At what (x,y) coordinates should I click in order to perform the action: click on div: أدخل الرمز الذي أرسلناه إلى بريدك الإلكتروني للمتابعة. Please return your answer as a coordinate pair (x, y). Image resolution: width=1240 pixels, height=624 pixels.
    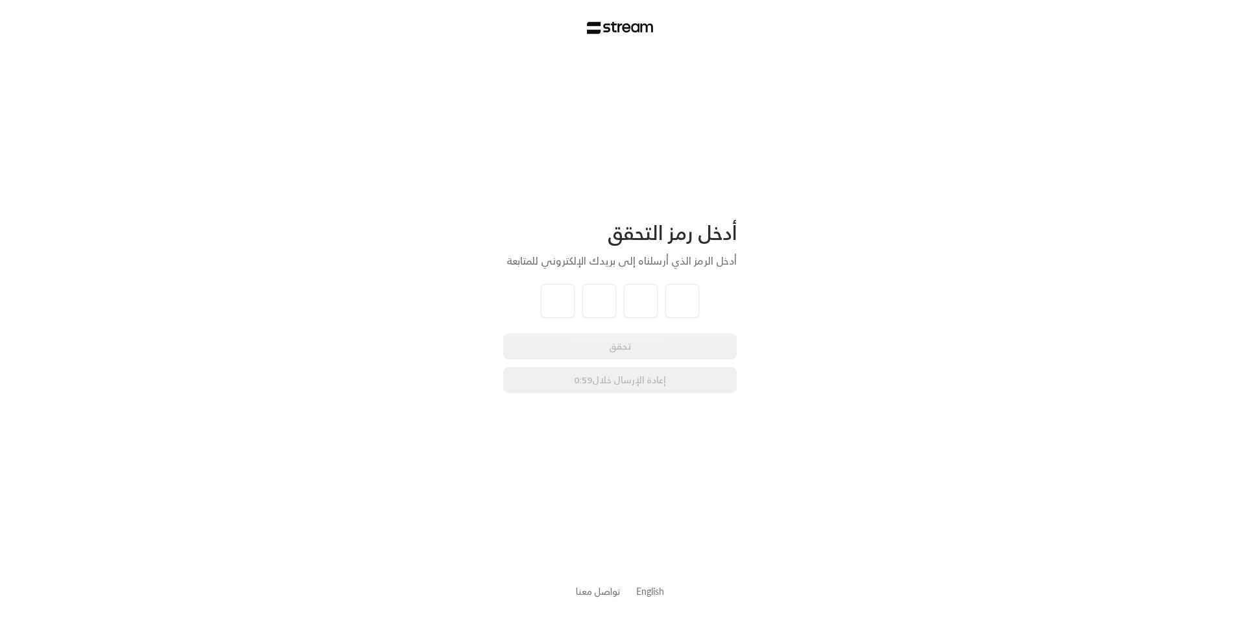
    Looking at the image, I should click on (620, 261).